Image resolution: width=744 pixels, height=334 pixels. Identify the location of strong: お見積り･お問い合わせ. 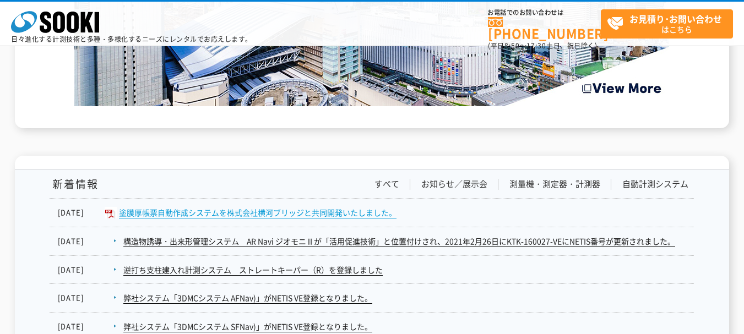
(676, 19).